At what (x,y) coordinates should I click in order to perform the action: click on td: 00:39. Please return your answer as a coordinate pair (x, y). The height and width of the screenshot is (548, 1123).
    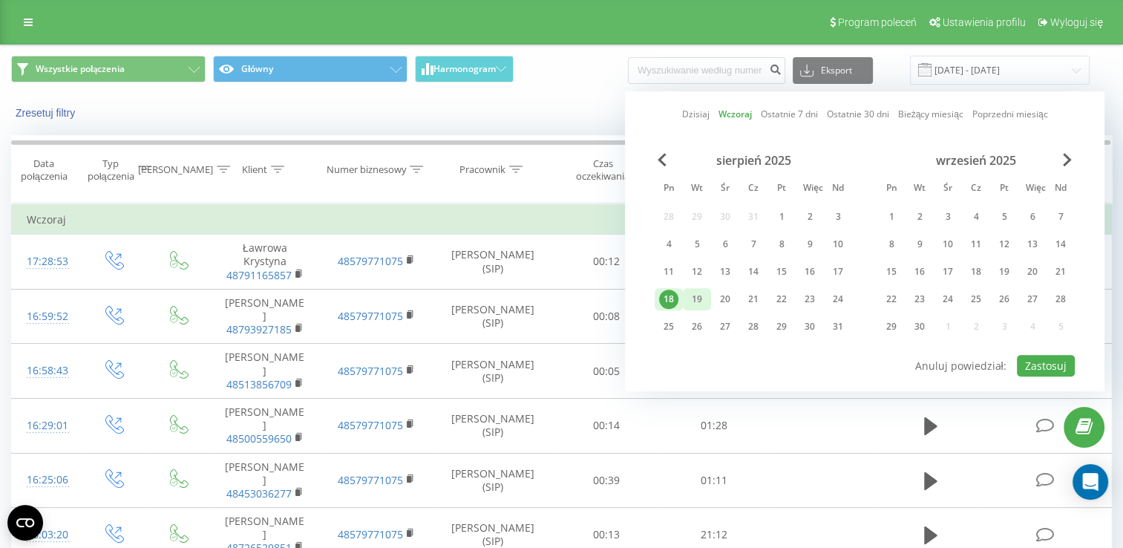
    Looking at the image, I should click on (606, 480).